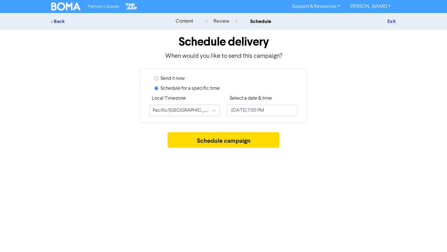 This screenshot has width=447, height=252. I want to click on input: Click to select a date, so click(262, 111).